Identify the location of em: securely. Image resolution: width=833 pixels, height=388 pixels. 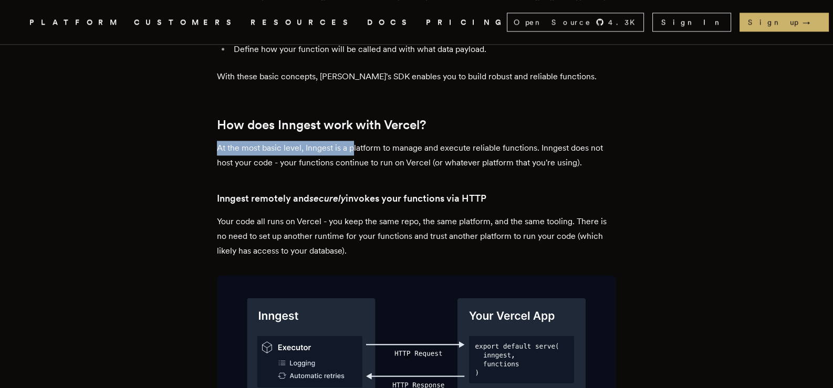
(327, 198).